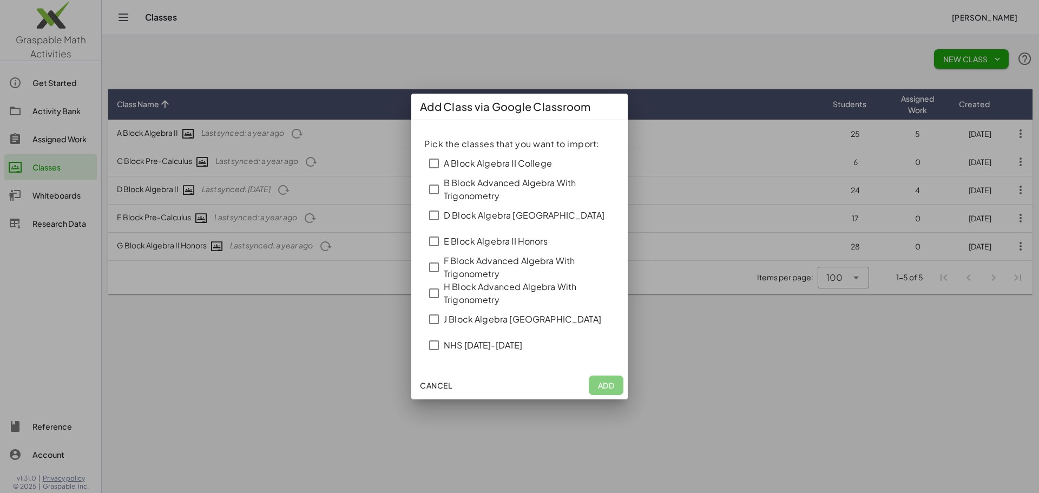  I want to click on div: H Block Advanced Algebra With Trigonometry, so click(529, 293).